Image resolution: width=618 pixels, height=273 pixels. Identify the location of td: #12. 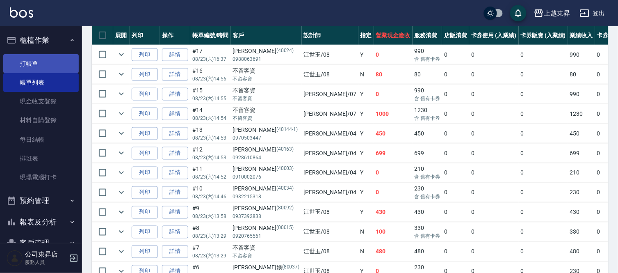
(210, 153).